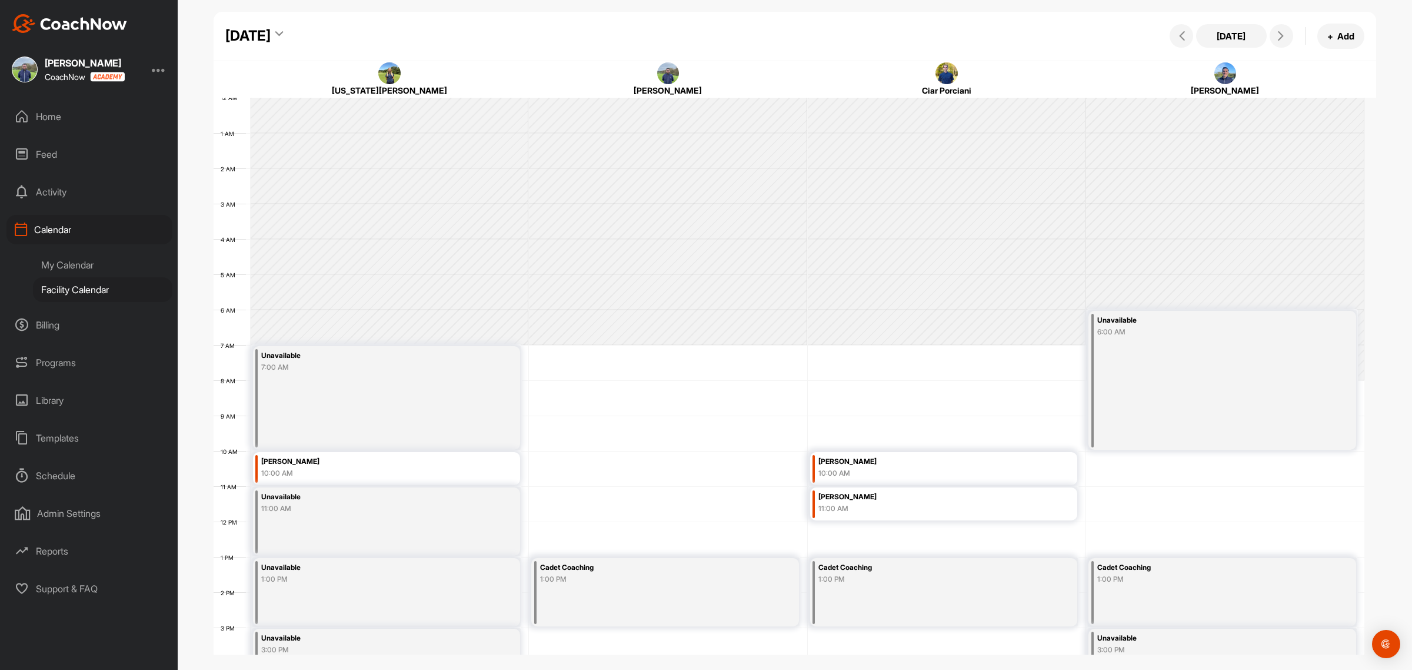 This screenshot has width=1412, height=670. Describe the element at coordinates (85, 77) in the screenshot. I see `div: CoachNow` at that location.